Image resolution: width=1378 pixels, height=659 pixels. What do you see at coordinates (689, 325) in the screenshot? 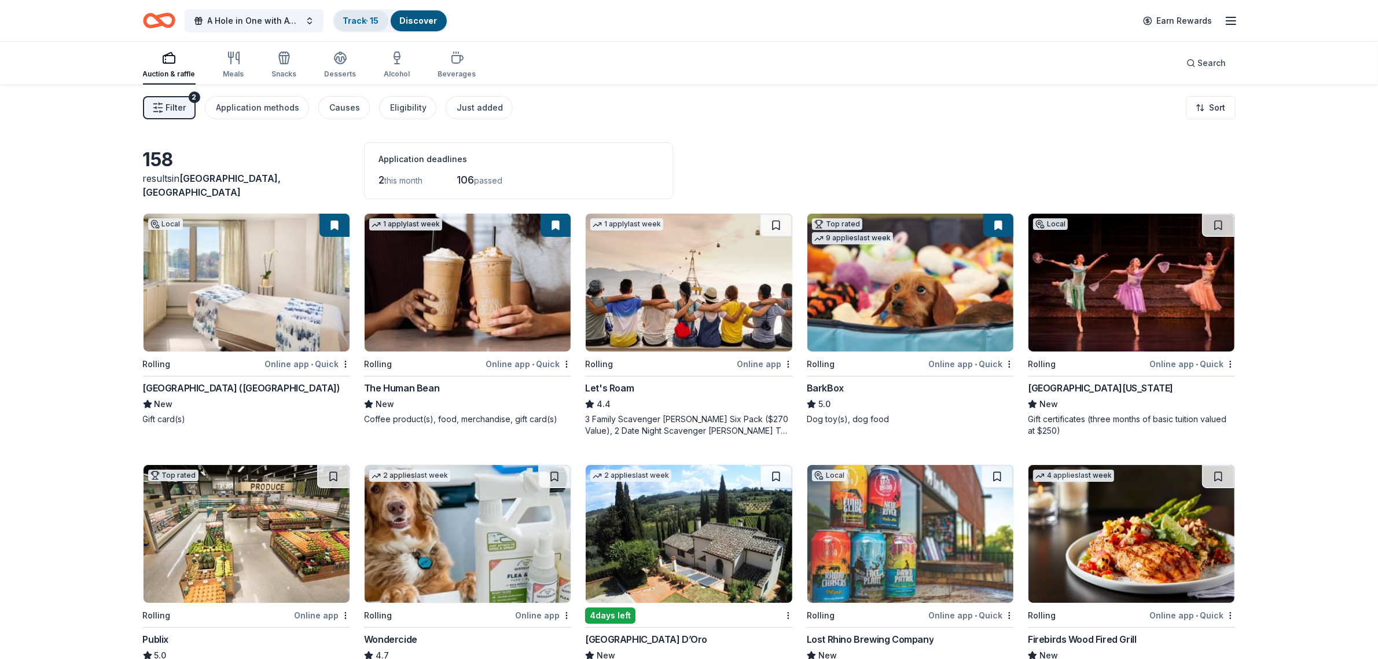
I see `a: Image for Let's Roam1 applylast weekRollingOnline appLet's Roam4.43 Family Scavenger [PERSON_NAME...` at bounding box center [689, 325].